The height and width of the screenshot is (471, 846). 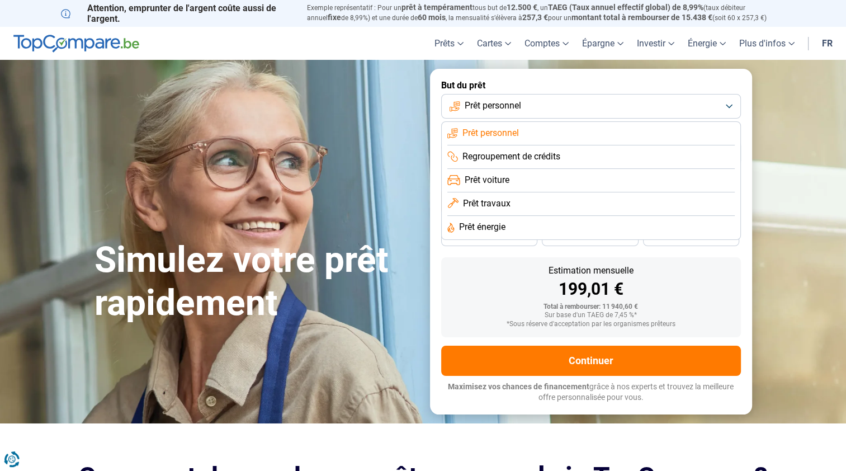 I want to click on span: 36 mois, so click(x=490, y=238).